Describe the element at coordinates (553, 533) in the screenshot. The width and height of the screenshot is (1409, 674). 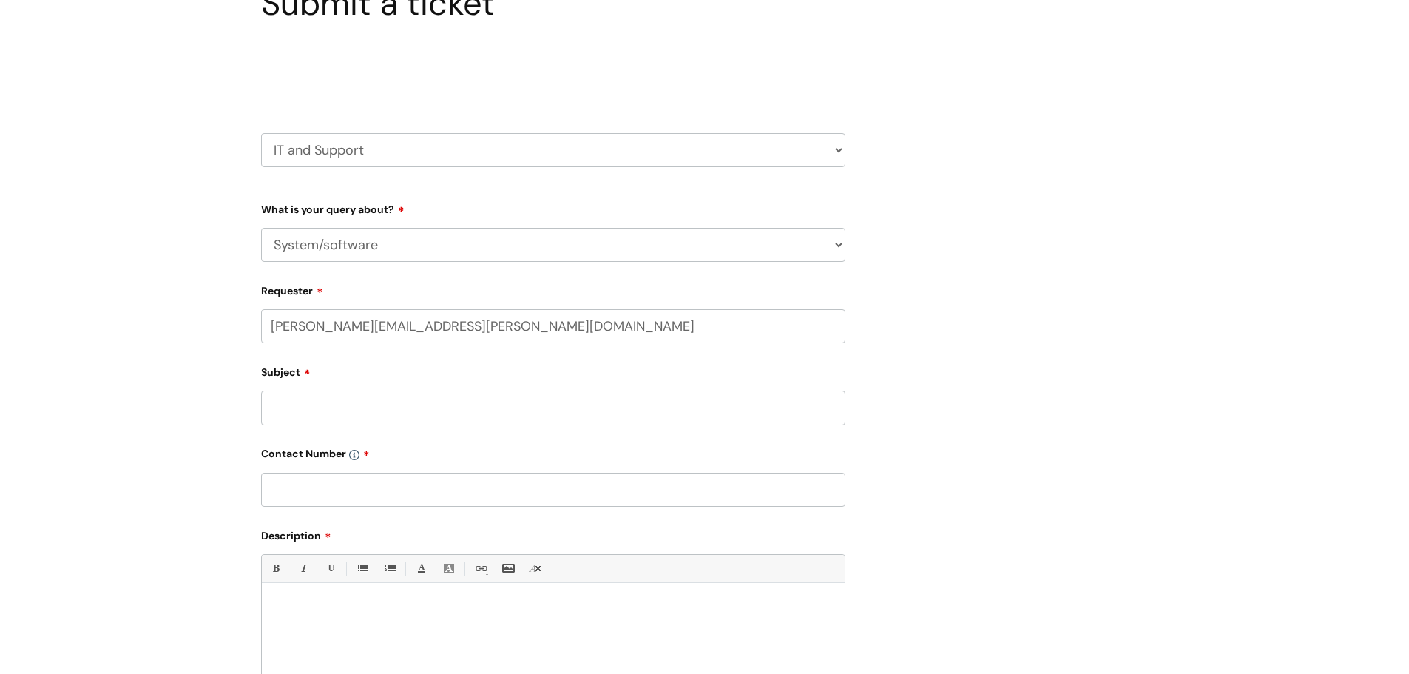
I see `label: Description` at that location.